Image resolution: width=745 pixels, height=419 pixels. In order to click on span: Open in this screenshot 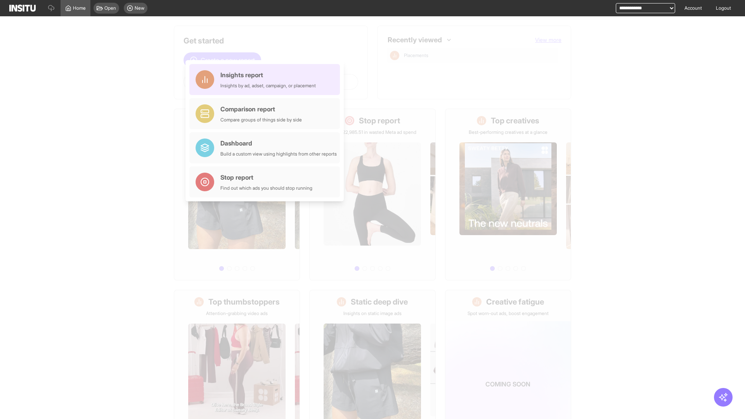, I will do `click(110, 8)`.